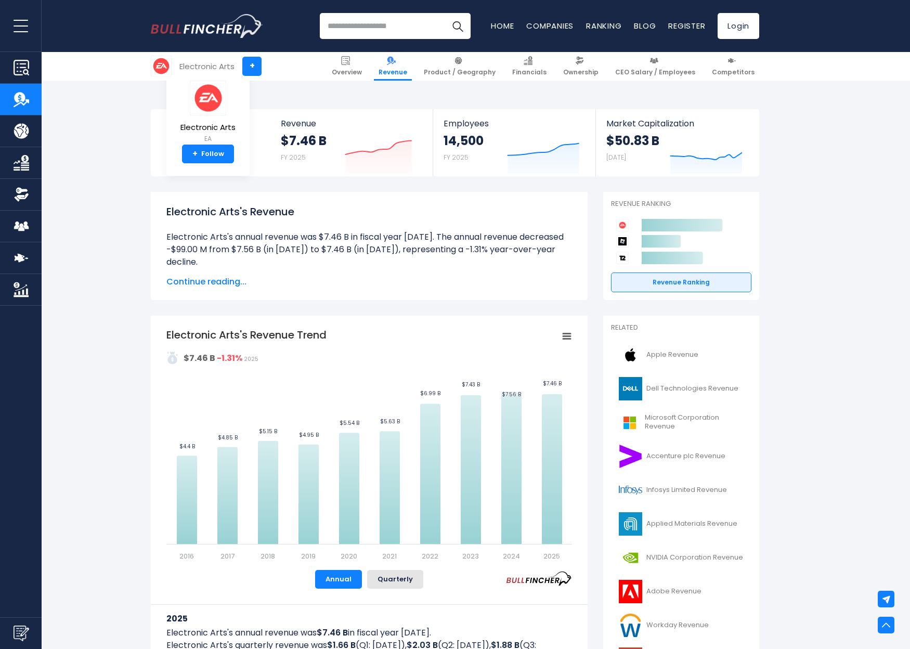  I want to click on span: 2025, so click(251, 359).